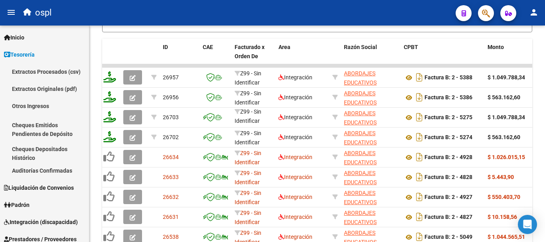  I want to click on span: ospl, so click(43, 13).